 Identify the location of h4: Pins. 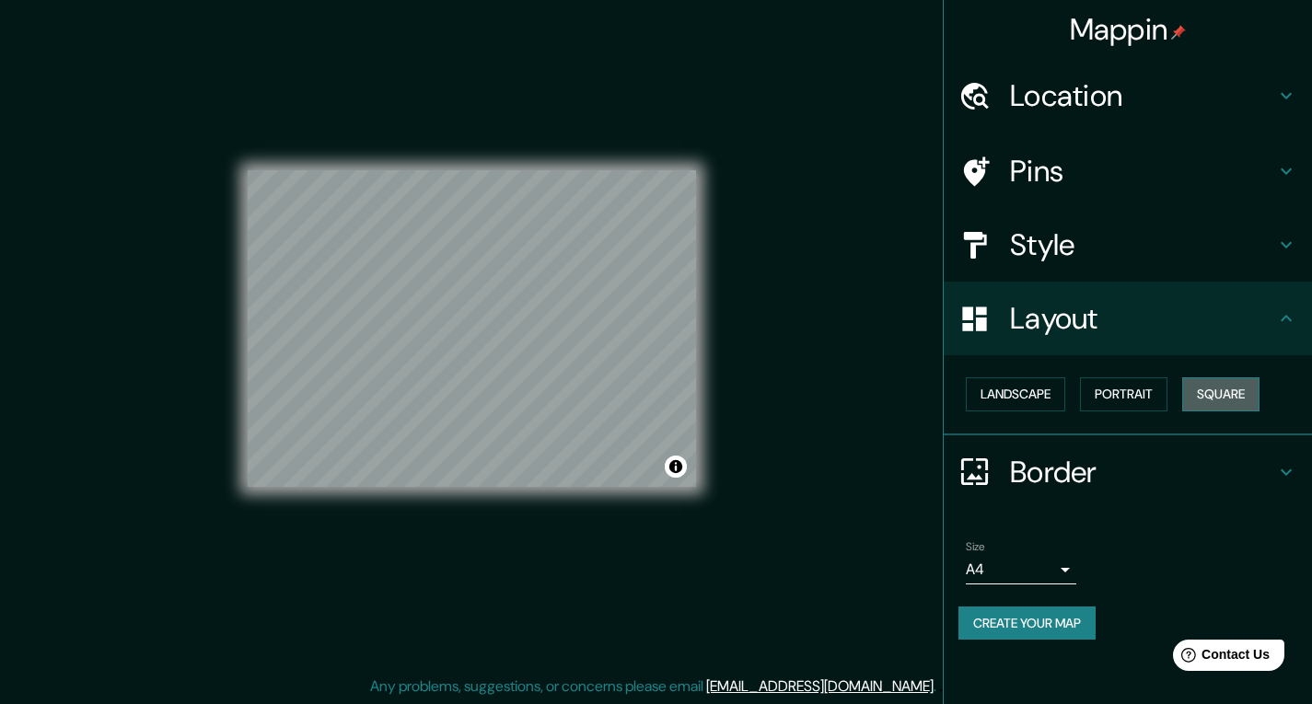
(1143, 171).